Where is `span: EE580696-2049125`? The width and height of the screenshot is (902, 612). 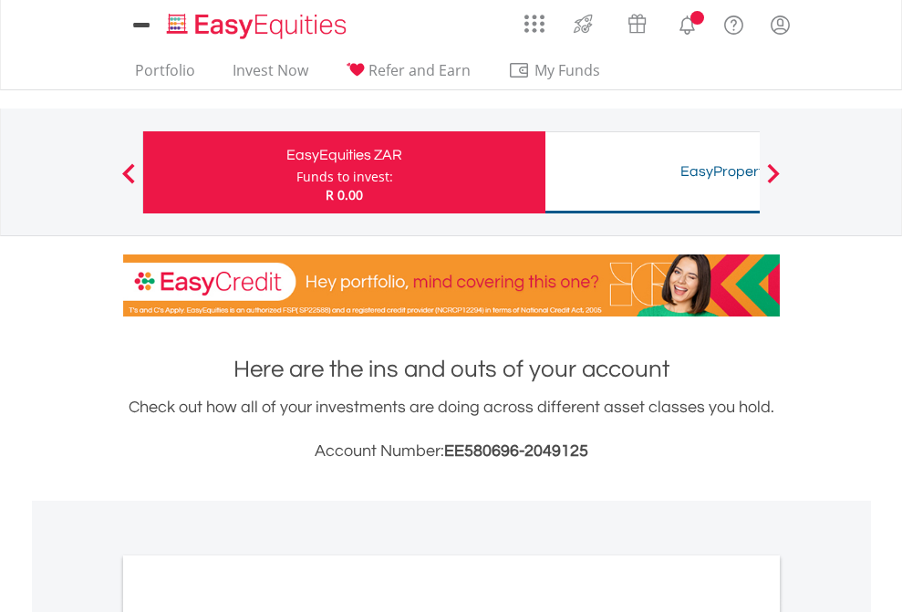
span: EE580696-2049125 is located at coordinates (516, 451).